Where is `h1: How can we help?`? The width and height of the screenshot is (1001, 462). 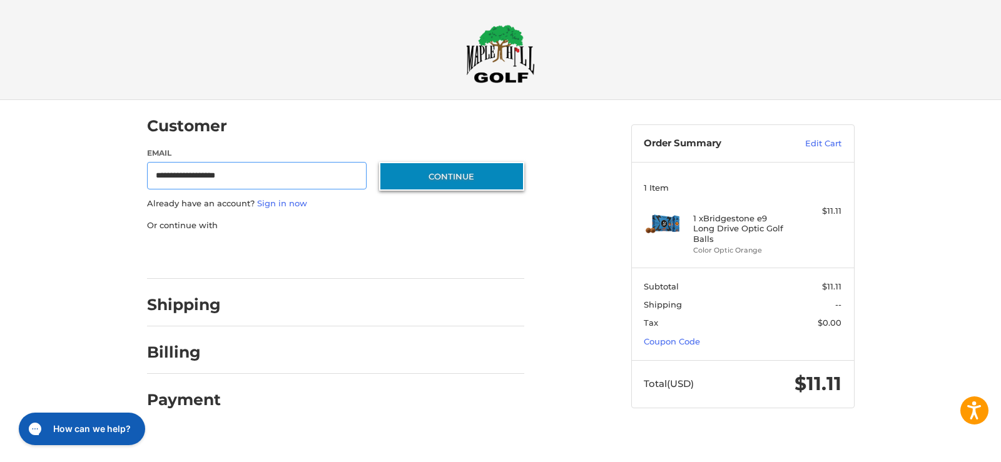 h1: How can we help? is located at coordinates (79, 21).